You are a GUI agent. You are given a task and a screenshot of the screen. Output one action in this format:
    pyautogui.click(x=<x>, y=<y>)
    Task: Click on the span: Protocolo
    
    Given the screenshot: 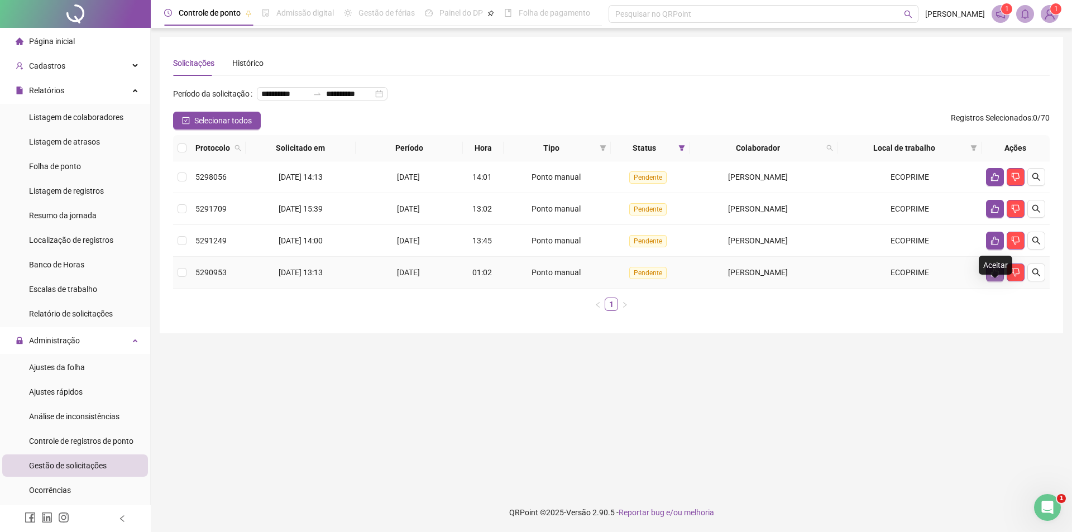 What is the action you would take?
    pyautogui.click(x=213, y=148)
    